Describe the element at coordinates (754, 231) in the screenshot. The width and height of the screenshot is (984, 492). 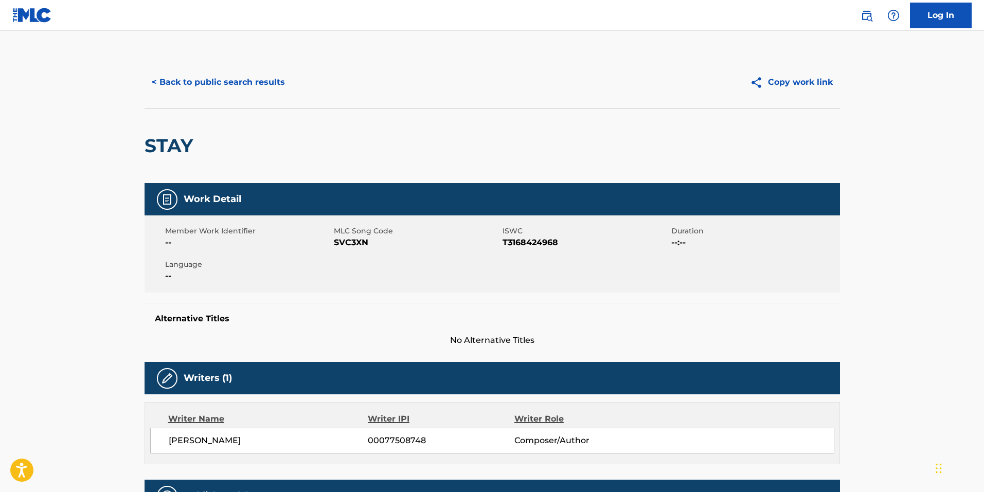
I see `span: Duration` at that location.